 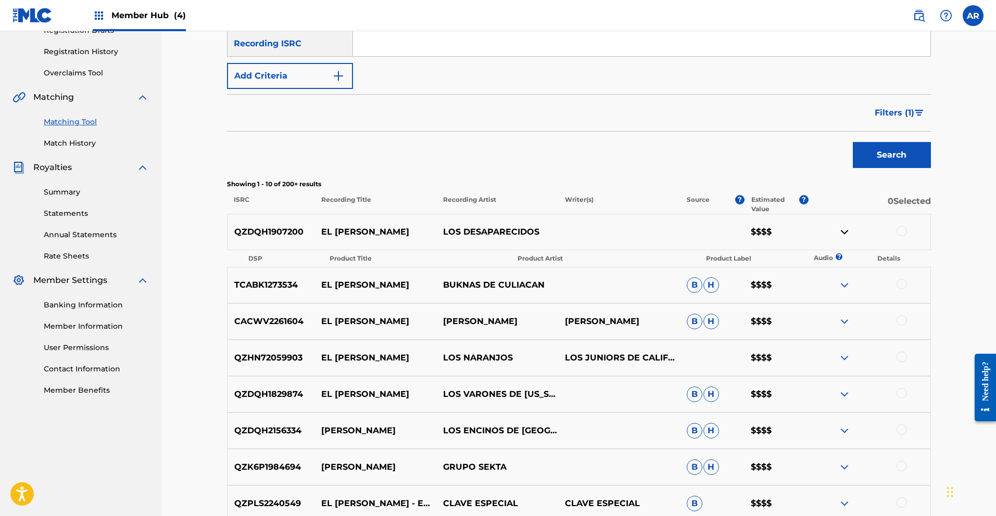 What do you see at coordinates (282, 259) in the screenshot?
I see `th: DSP` at bounding box center [282, 259].